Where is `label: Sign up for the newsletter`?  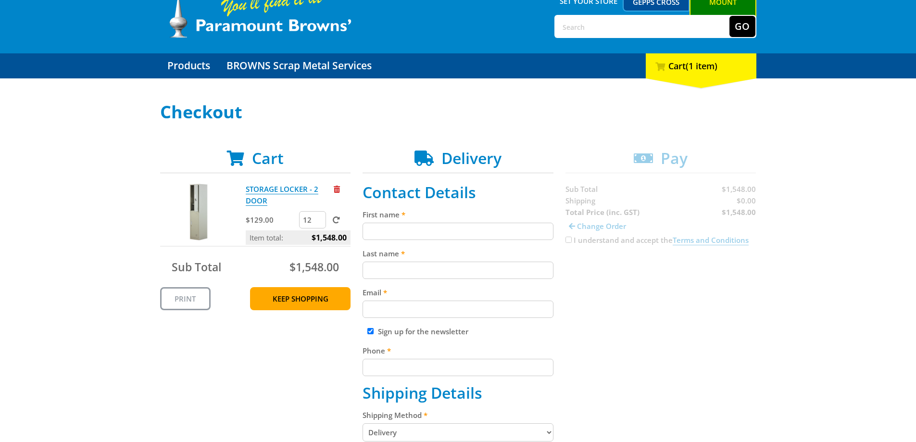 label: Sign up for the newsletter is located at coordinates (423, 331).